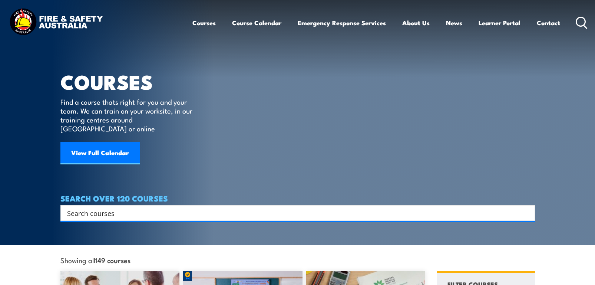 Image resolution: width=595 pixels, height=285 pixels. Describe the element at coordinates (297, 198) in the screenshot. I see `h4: SEARCH OVER 120 COURSES` at that location.